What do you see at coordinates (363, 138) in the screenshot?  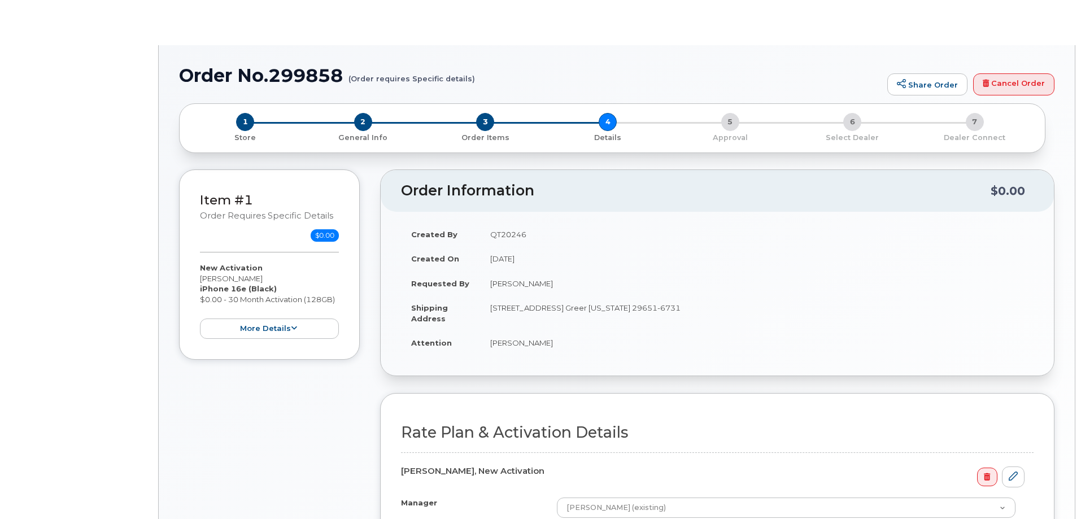 I see `p: General Info` at bounding box center [363, 138].